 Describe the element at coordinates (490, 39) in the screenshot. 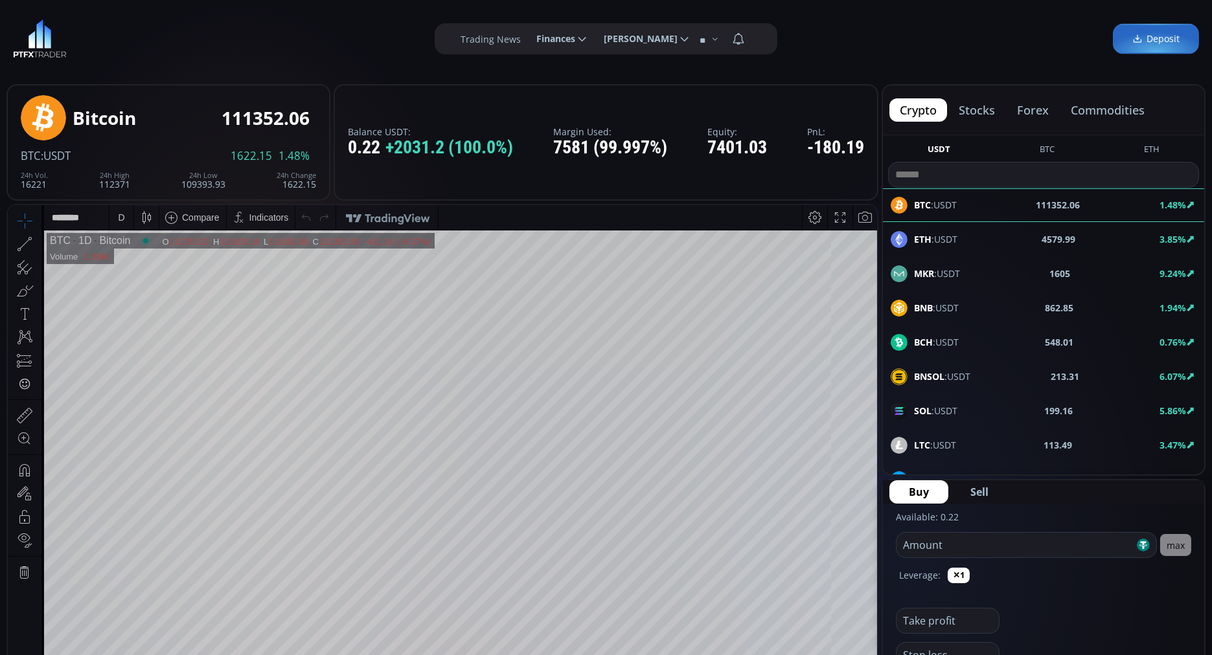

I see `label: Trading News` at that location.